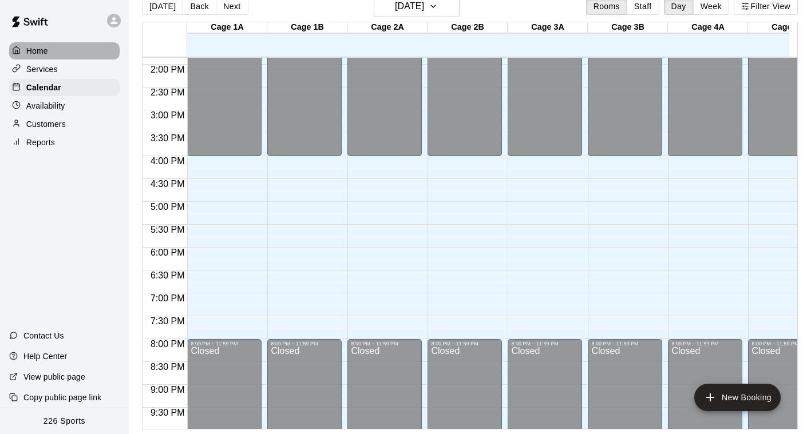 Image resolution: width=811 pixels, height=434 pixels. I want to click on span: 2:00 PM, so click(168, 69).